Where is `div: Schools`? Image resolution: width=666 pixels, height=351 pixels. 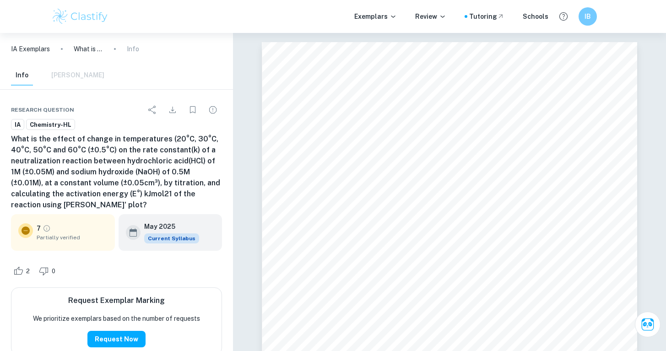 div: Schools is located at coordinates (535, 16).